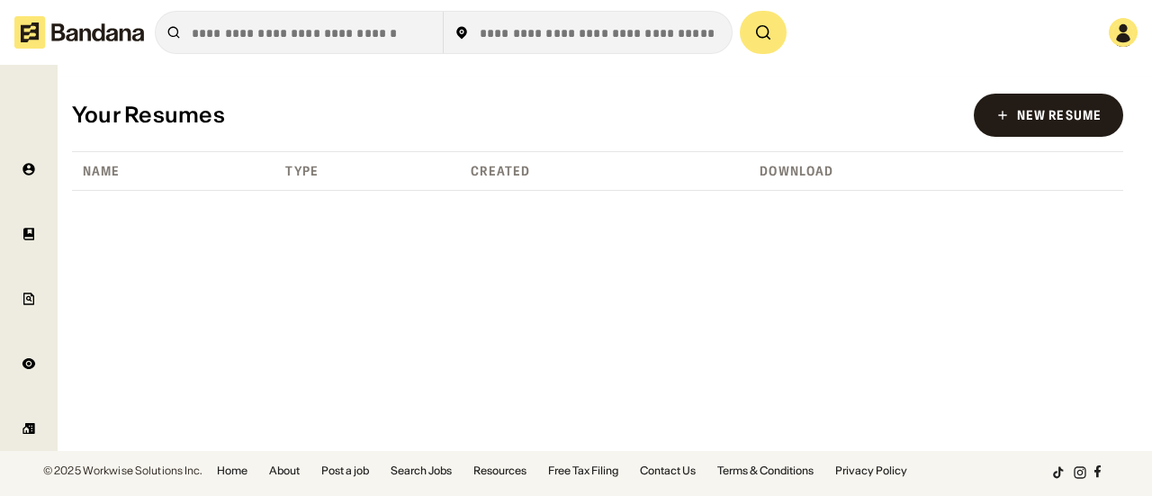 The width and height of the screenshot is (1152, 496). Describe the element at coordinates (497, 171) in the screenshot. I see `div: Created` at that location.